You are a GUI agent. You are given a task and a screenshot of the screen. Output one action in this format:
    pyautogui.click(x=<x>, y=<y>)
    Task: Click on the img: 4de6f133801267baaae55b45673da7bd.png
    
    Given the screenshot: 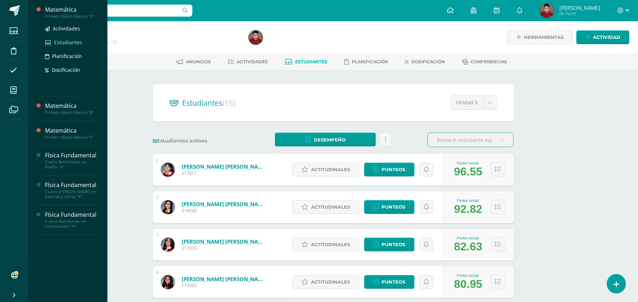 What is the action you would take?
    pyautogui.click(x=168, y=245)
    